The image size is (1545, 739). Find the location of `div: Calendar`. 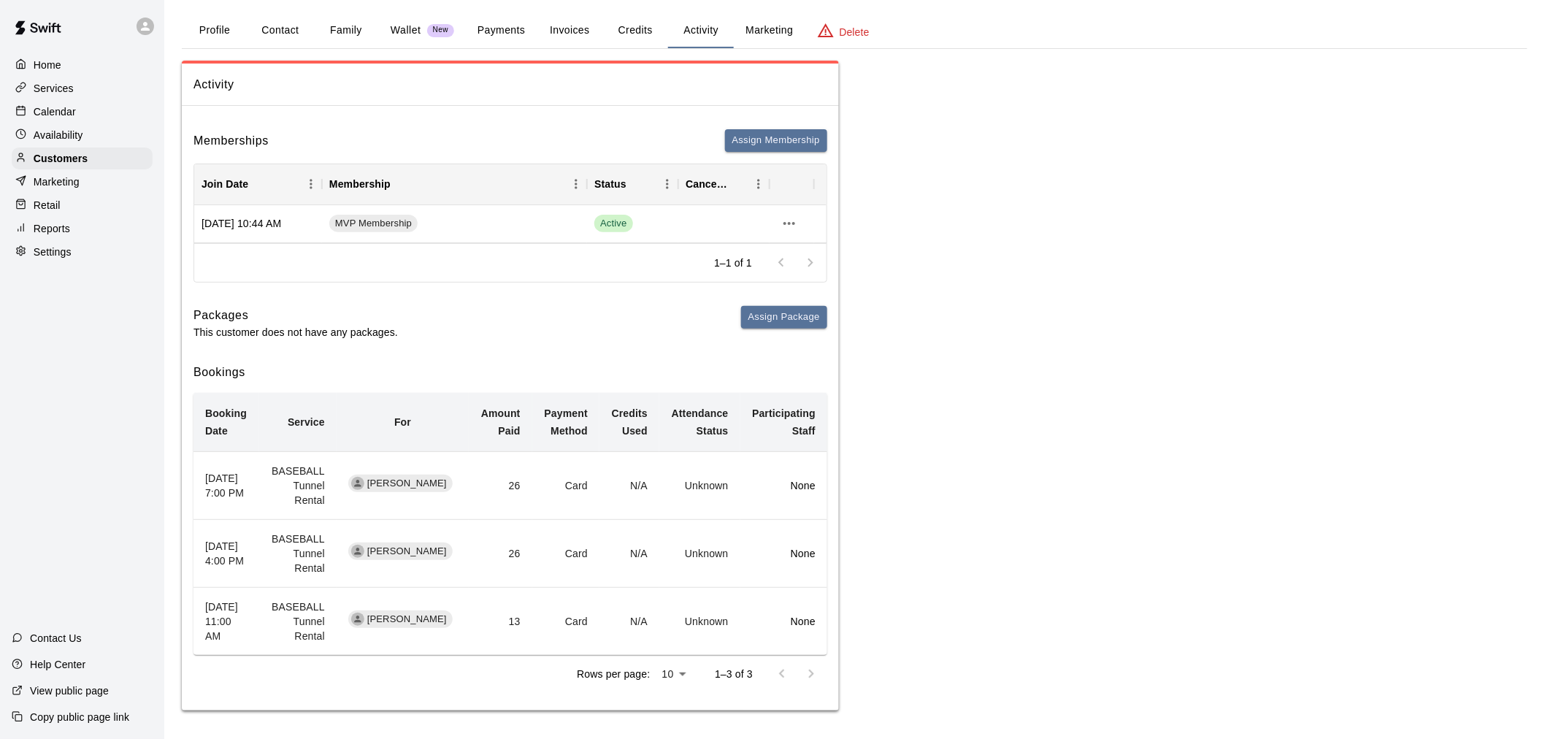

div: Calendar is located at coordinates (82, 112).